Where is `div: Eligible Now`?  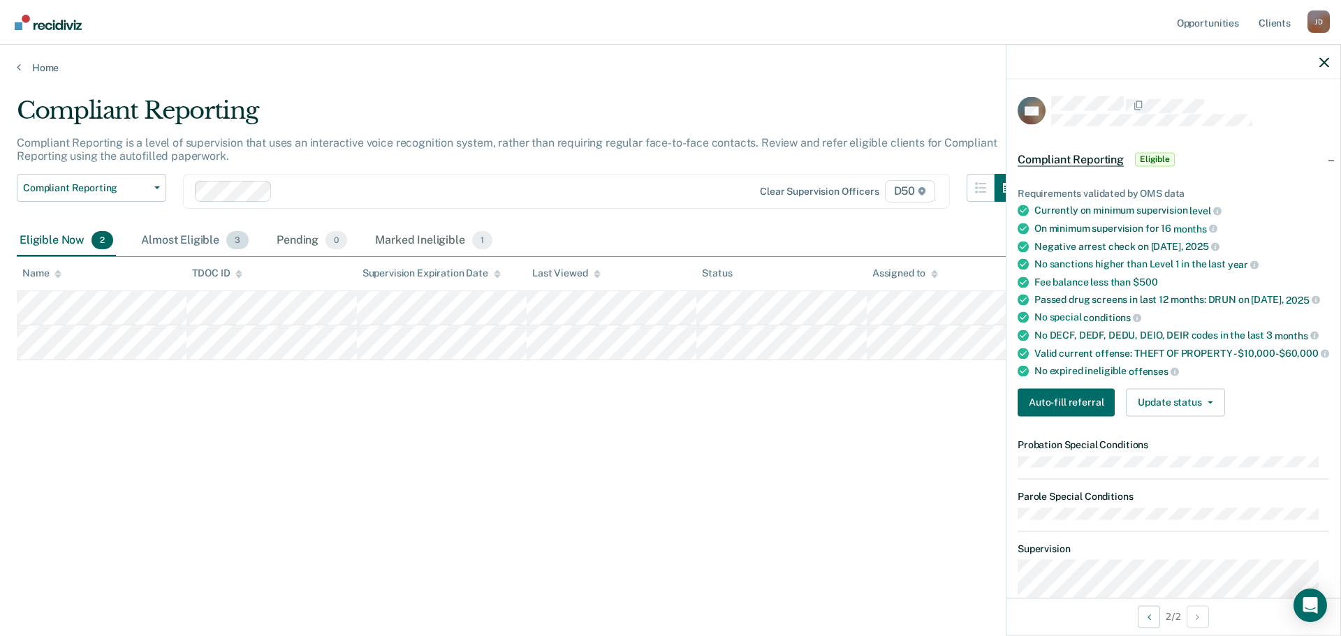 div: Eligible Now is located at coordinates (66, 241).